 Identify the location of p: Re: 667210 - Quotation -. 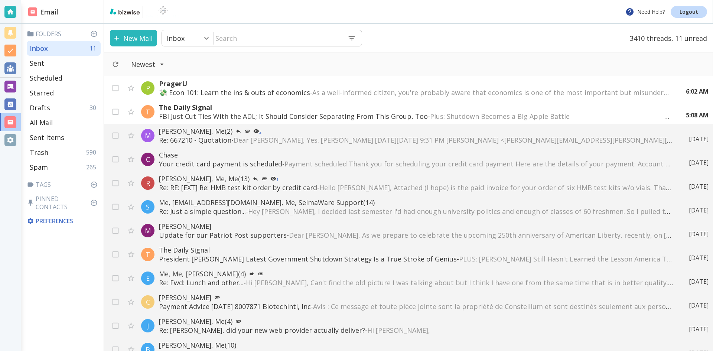
(417, 140).